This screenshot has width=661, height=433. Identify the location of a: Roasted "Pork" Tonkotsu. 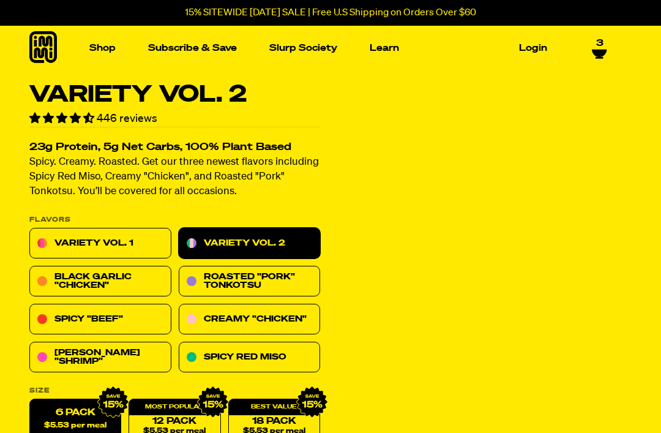
(250, 281).